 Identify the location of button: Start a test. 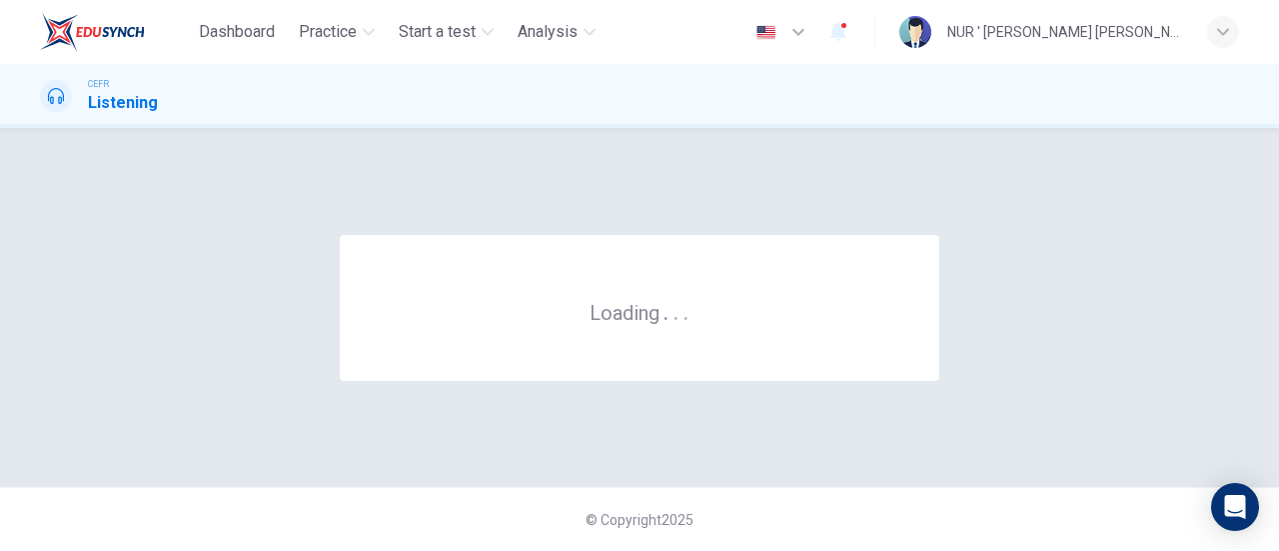
(446, 32).